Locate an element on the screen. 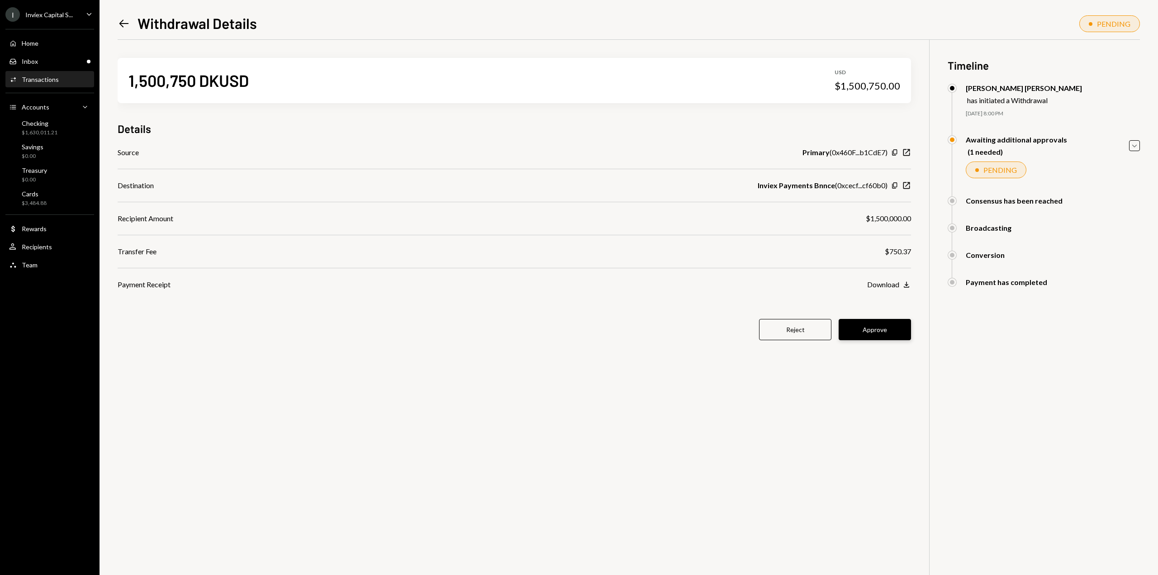 The height and width of the screenshot is (575, 1158). a: Transactions is located at coordinates (50, 79).